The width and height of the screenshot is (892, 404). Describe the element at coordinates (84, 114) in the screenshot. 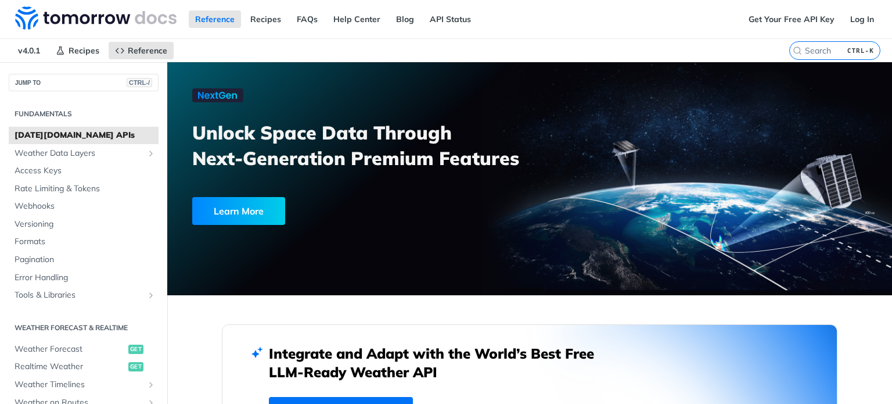

I see `h2: Fundamentals` at that location.